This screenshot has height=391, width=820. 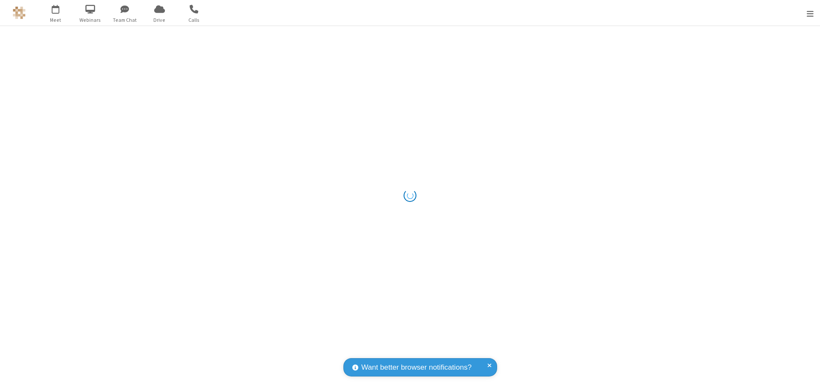 What do you see at coordinates (416, 368) in the screenshot?
I see `span: Want better browser notifications?` at bounding box center [416, 368].